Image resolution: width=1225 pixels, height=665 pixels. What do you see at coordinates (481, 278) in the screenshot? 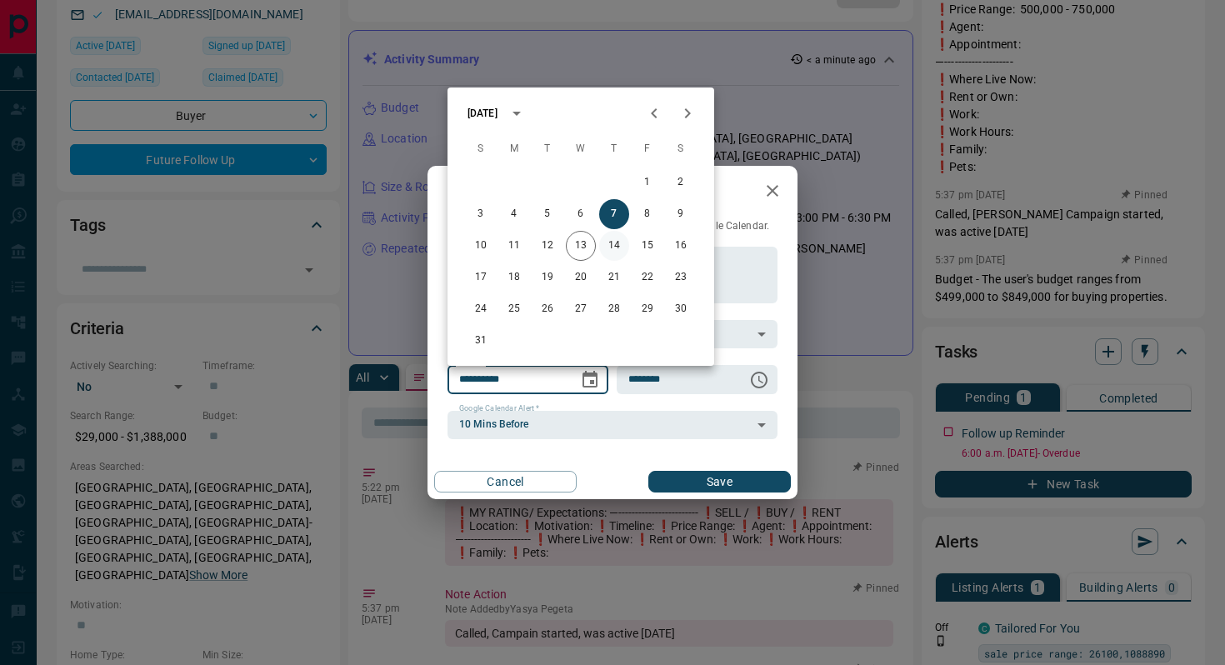
I see `button: 17` at bounding box center [481, 278].